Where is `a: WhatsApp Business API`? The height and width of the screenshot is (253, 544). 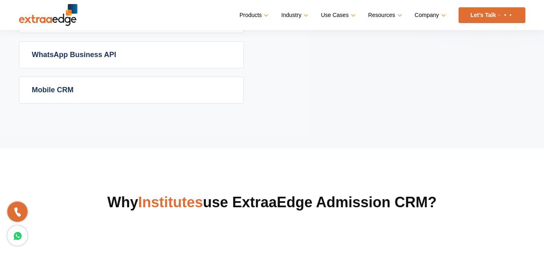 a: WhatsApp Business API is located at coordinates (131, 55).